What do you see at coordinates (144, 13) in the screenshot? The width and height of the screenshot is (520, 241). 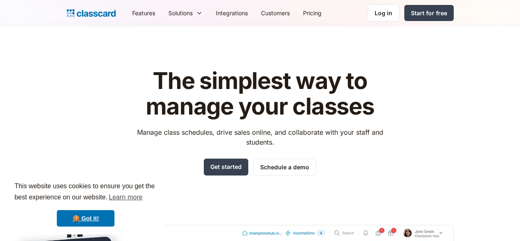 I see `a: Features` at bounding box center [144, 13].